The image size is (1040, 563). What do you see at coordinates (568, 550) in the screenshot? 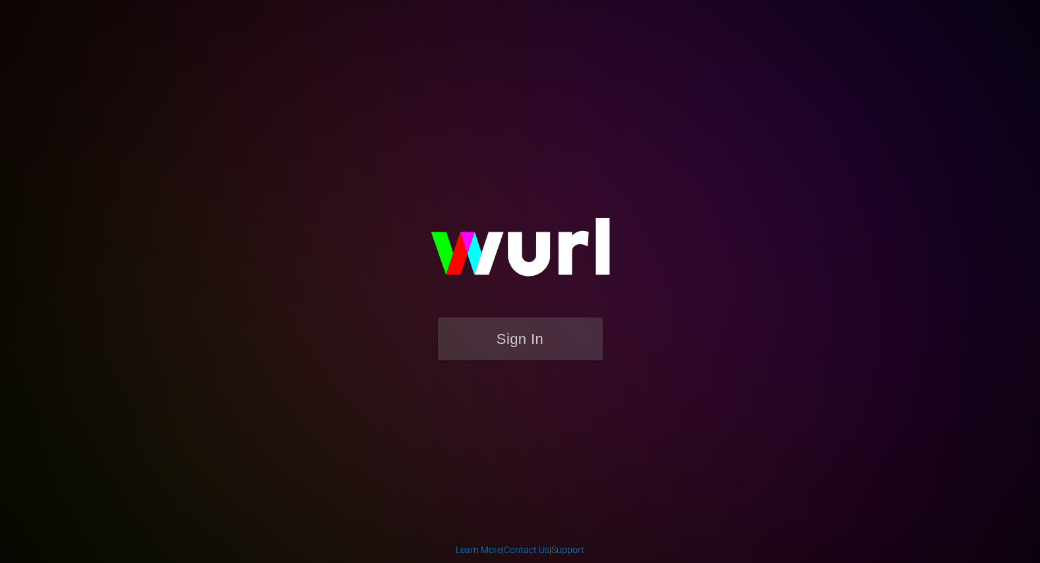
I see `a: Support` at bounding box center [568, 550].